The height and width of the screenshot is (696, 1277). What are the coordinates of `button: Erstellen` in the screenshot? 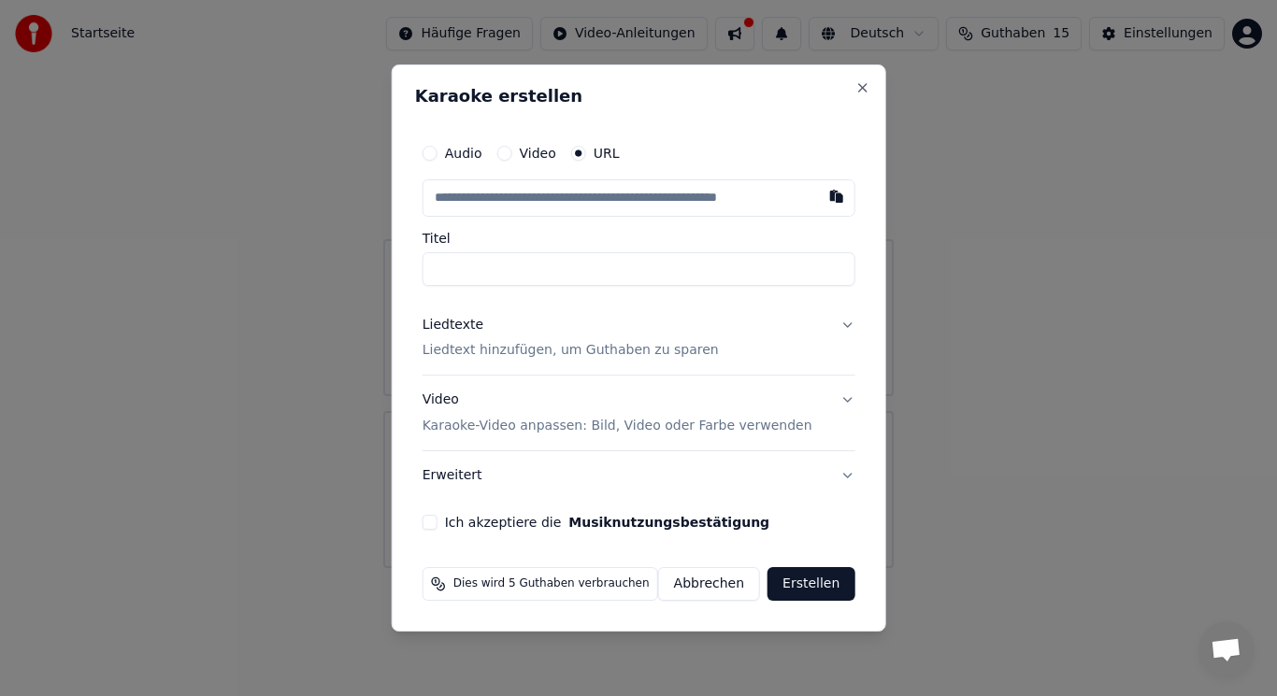 It's located at (811, 584).